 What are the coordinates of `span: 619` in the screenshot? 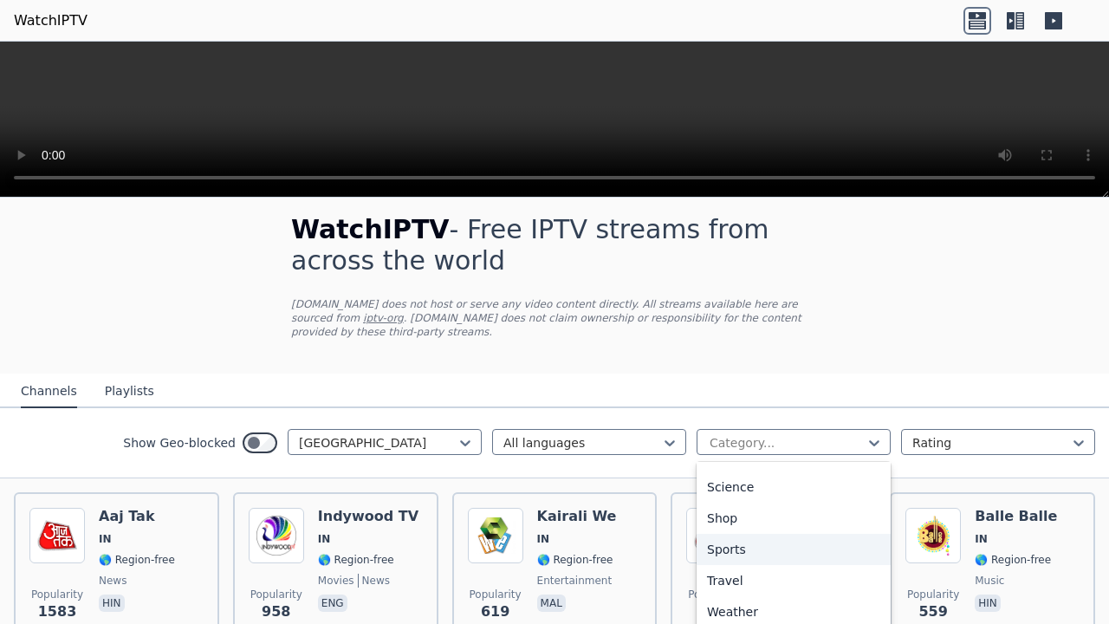 It's located at (495, 612).